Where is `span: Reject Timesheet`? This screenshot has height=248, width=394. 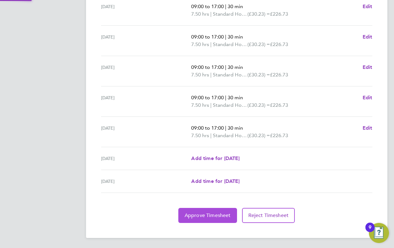 span: Reject Timesheet is located at coordinates (268, 216).